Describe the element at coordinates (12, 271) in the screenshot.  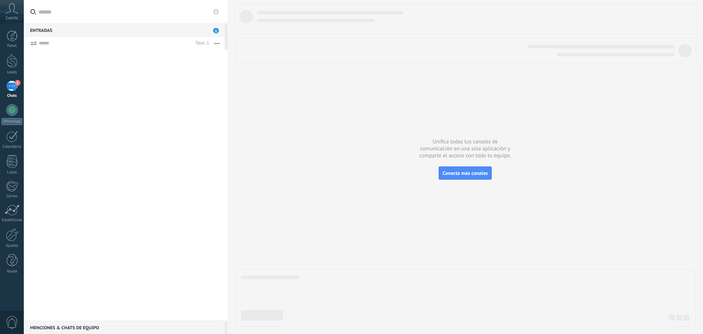
I see `div: Ayuda` at that location.